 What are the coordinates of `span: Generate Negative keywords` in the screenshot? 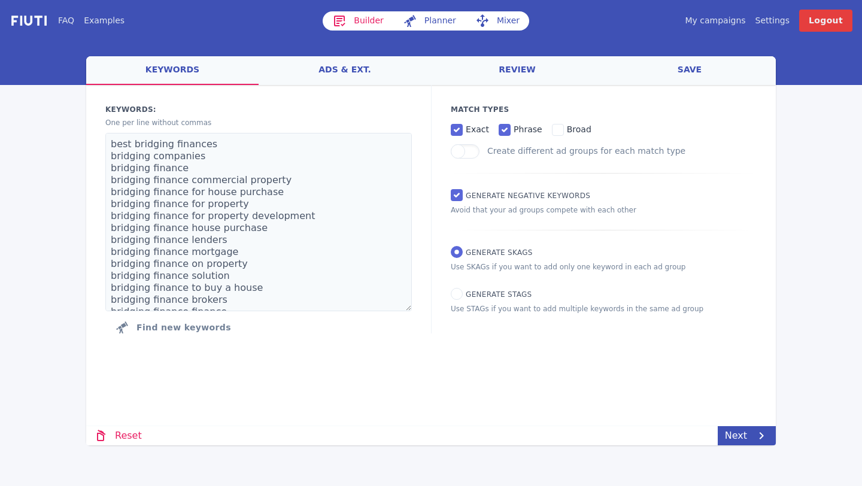 It's located at (528, 196).